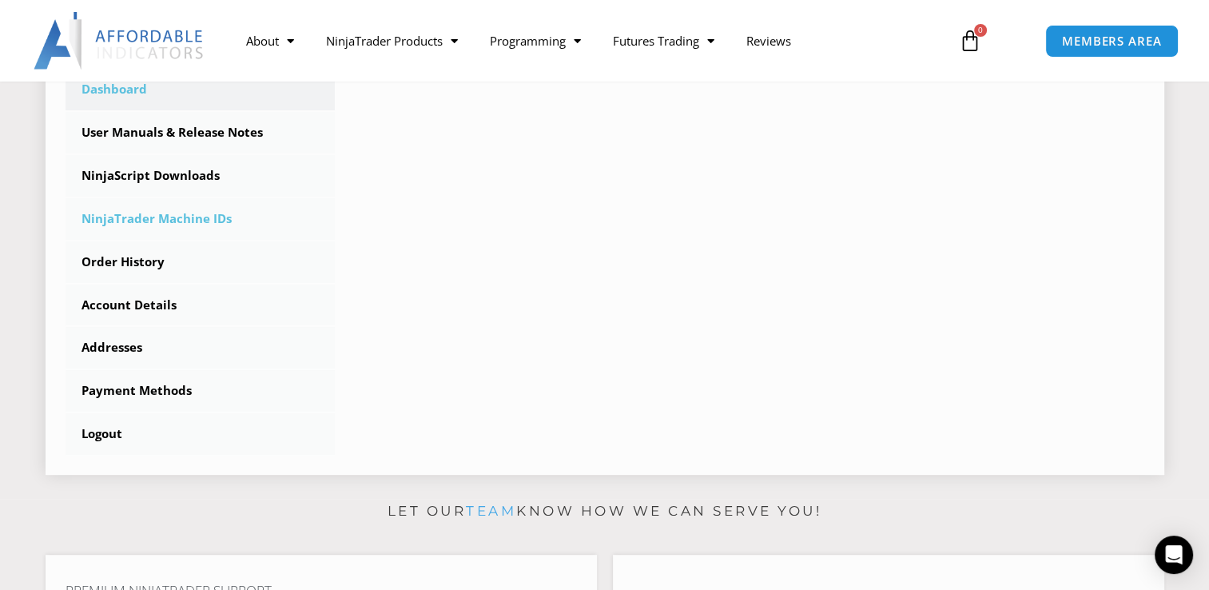  What do you see at coordinates (490, 510) in the screenshot?
I see `a: team` at bounding box center [490, 510].